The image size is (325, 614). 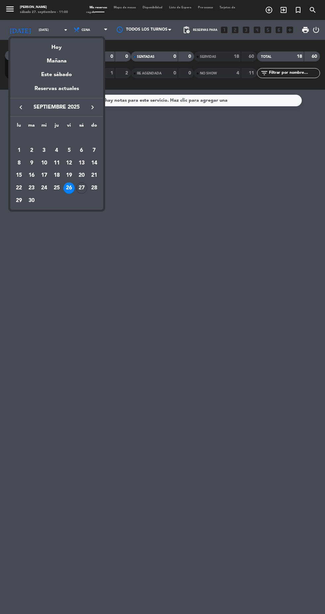 What do you see at coordinates (93, 107) in the screenshot?
I see `button: keyboard_arrow_right` at bounding box center [93, 107].